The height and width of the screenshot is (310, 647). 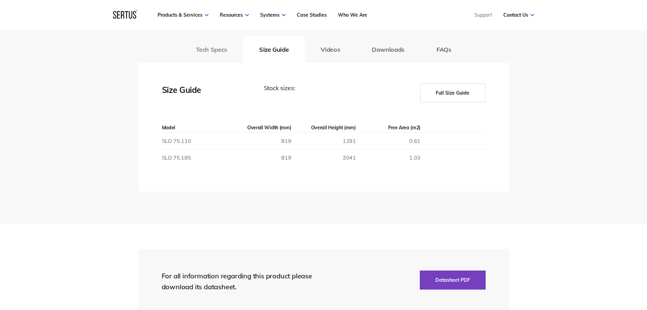 I want to click on td: SLD 75.185, so click(x=194, y=157).